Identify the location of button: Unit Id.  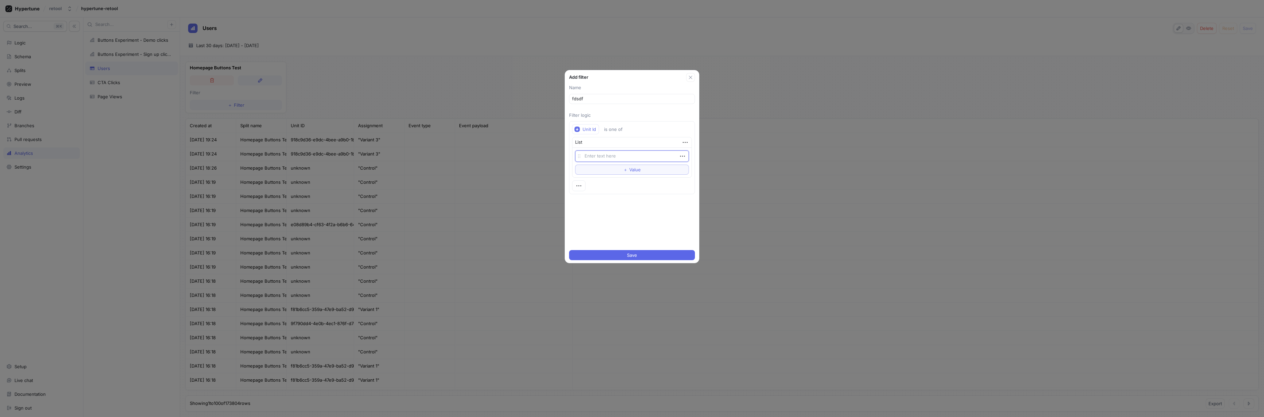
(586, 129).